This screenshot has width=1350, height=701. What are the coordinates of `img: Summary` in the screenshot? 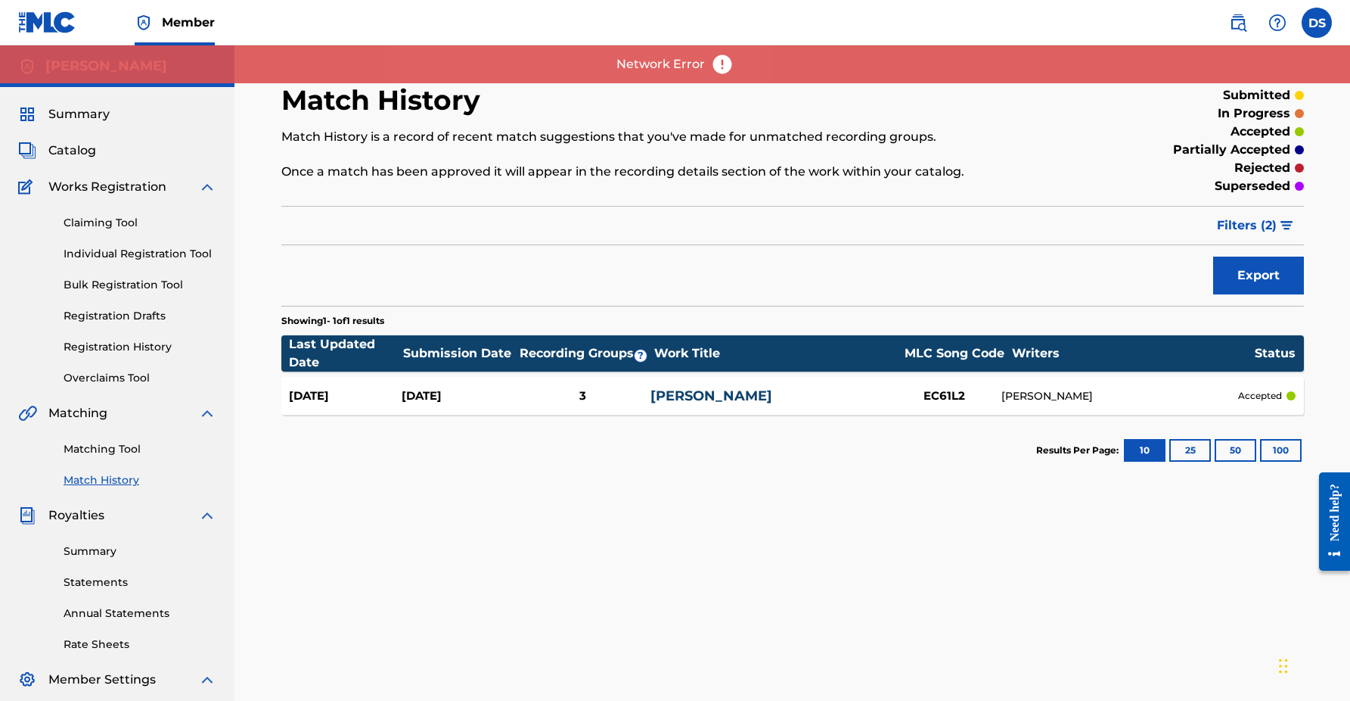 It's located at (27, 114).